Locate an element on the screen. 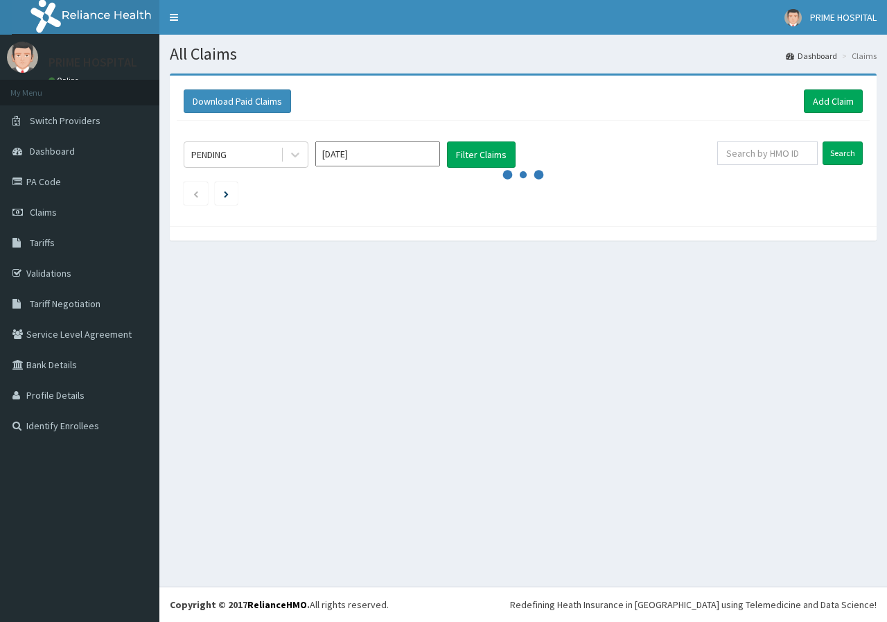 This screenshot has width=887, height=622. a: Dashboard is located at coordinates (811, 55).